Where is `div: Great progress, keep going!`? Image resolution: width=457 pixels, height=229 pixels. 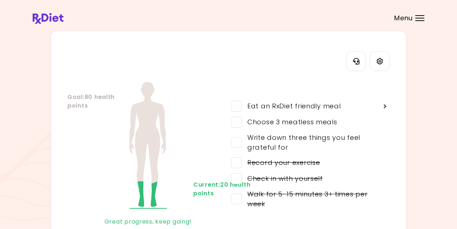
div: Great progress, keep going! is located at coordinates (148, 222).